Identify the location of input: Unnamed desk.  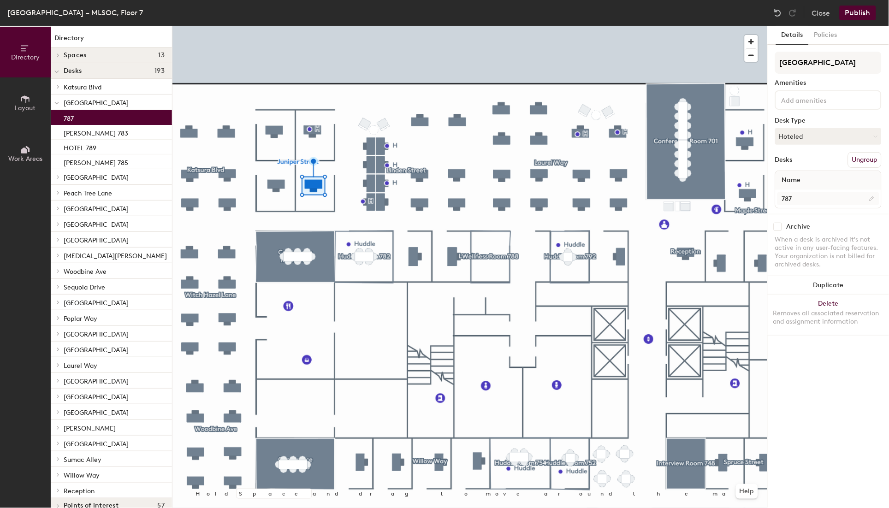
(828, 199).